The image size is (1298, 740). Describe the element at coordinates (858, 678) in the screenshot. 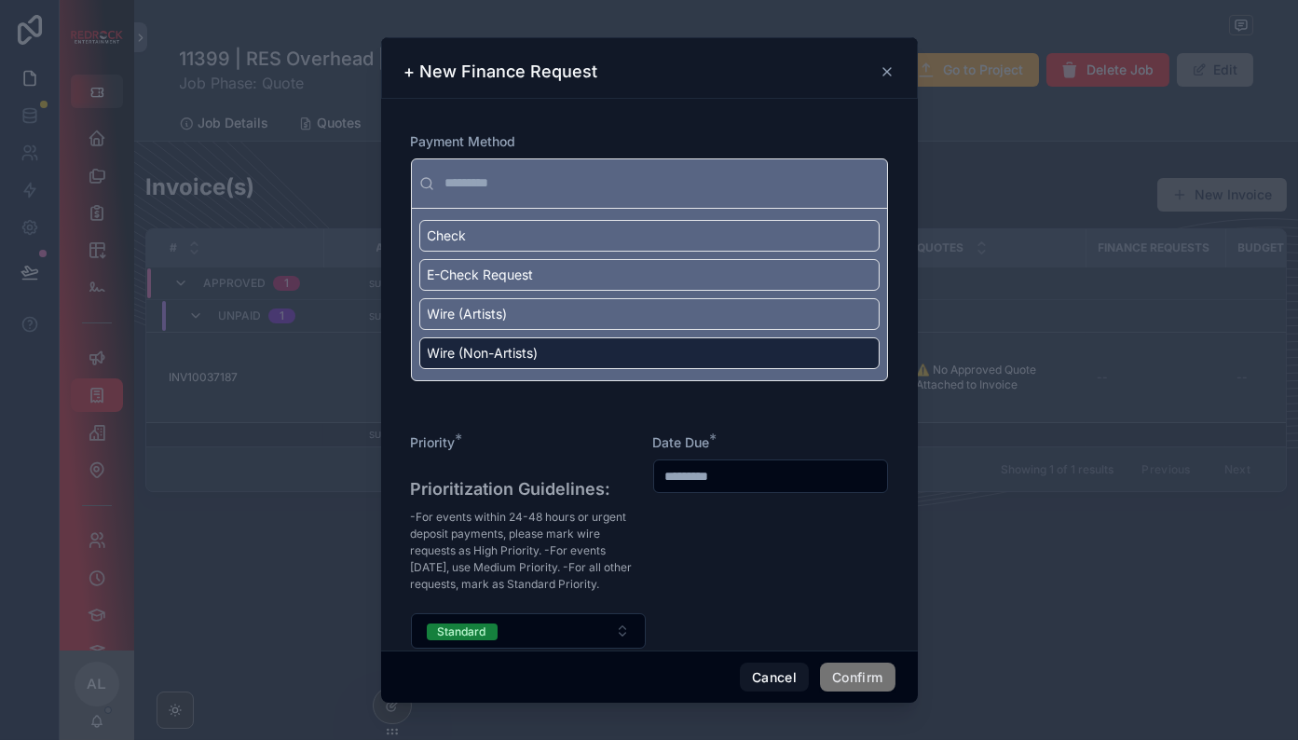

I see `button: Confirm` at that location.